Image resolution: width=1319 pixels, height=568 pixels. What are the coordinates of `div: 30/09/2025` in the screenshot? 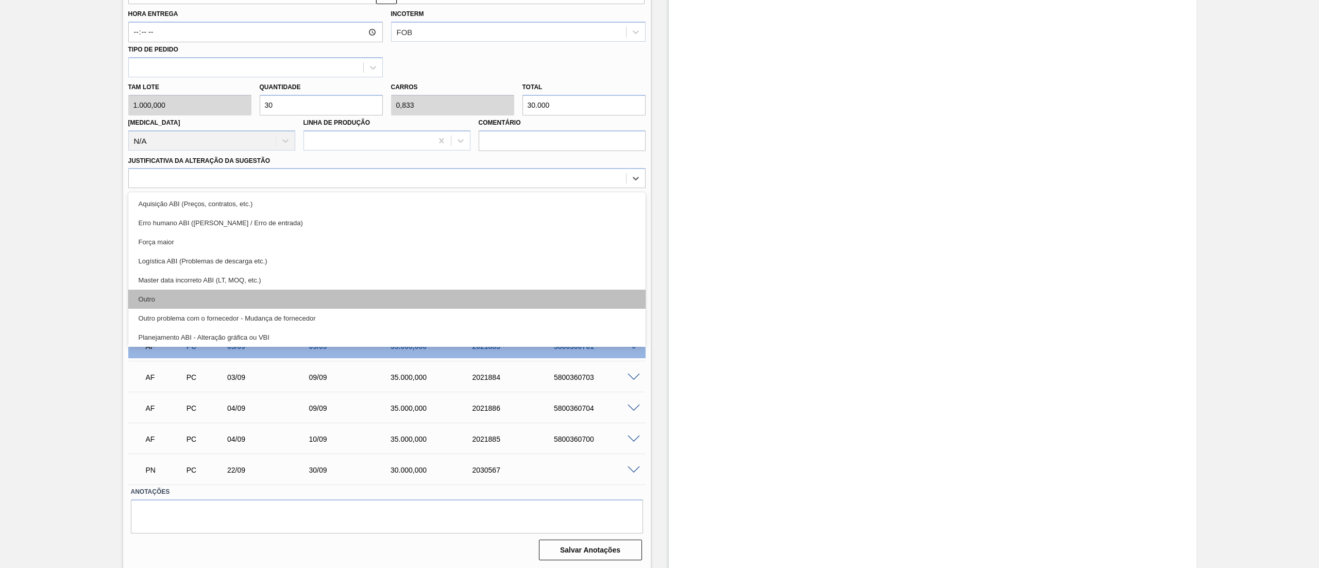 It's located at (352, 470).